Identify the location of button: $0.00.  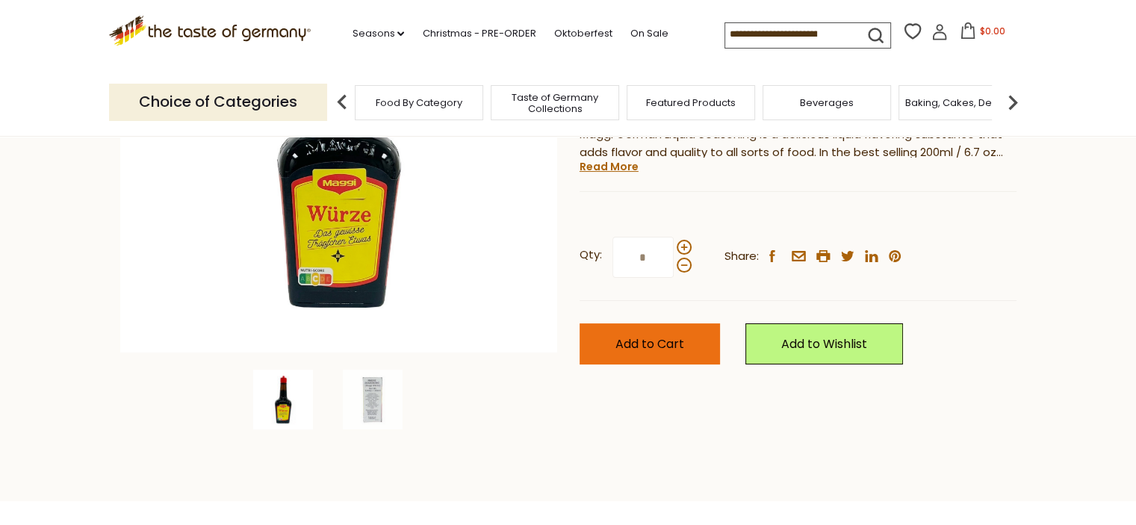
(982, 34).